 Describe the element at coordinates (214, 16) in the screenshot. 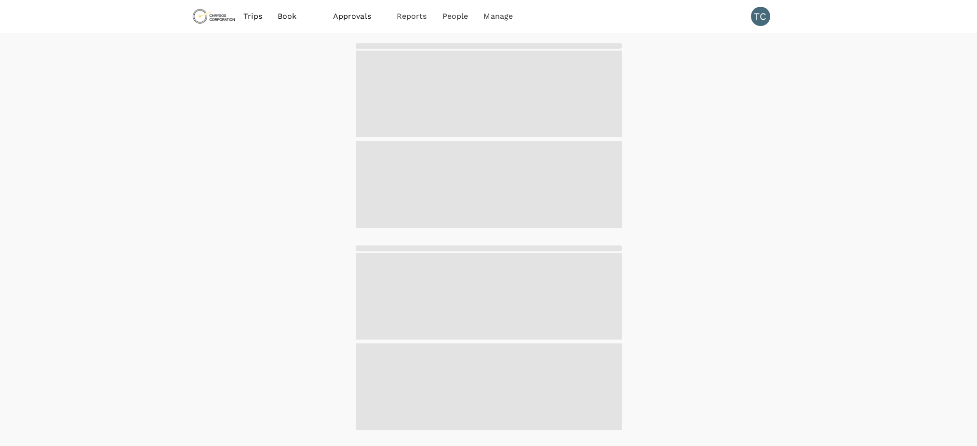

I see `img: Chrysos Corporation` at that location.